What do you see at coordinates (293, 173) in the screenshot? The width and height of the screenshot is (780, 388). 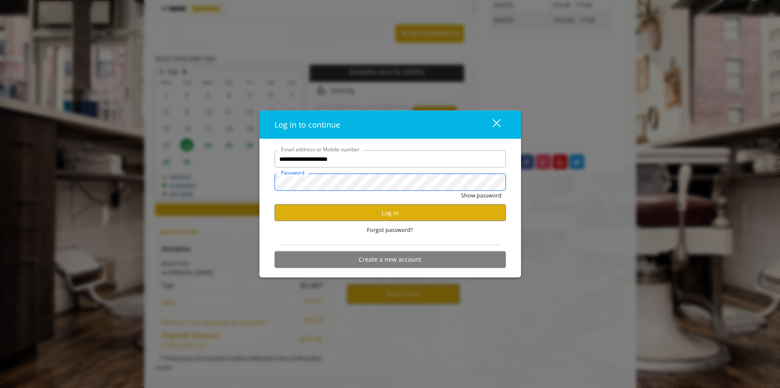 I see `label: Password` at bounding box center [293, 173].